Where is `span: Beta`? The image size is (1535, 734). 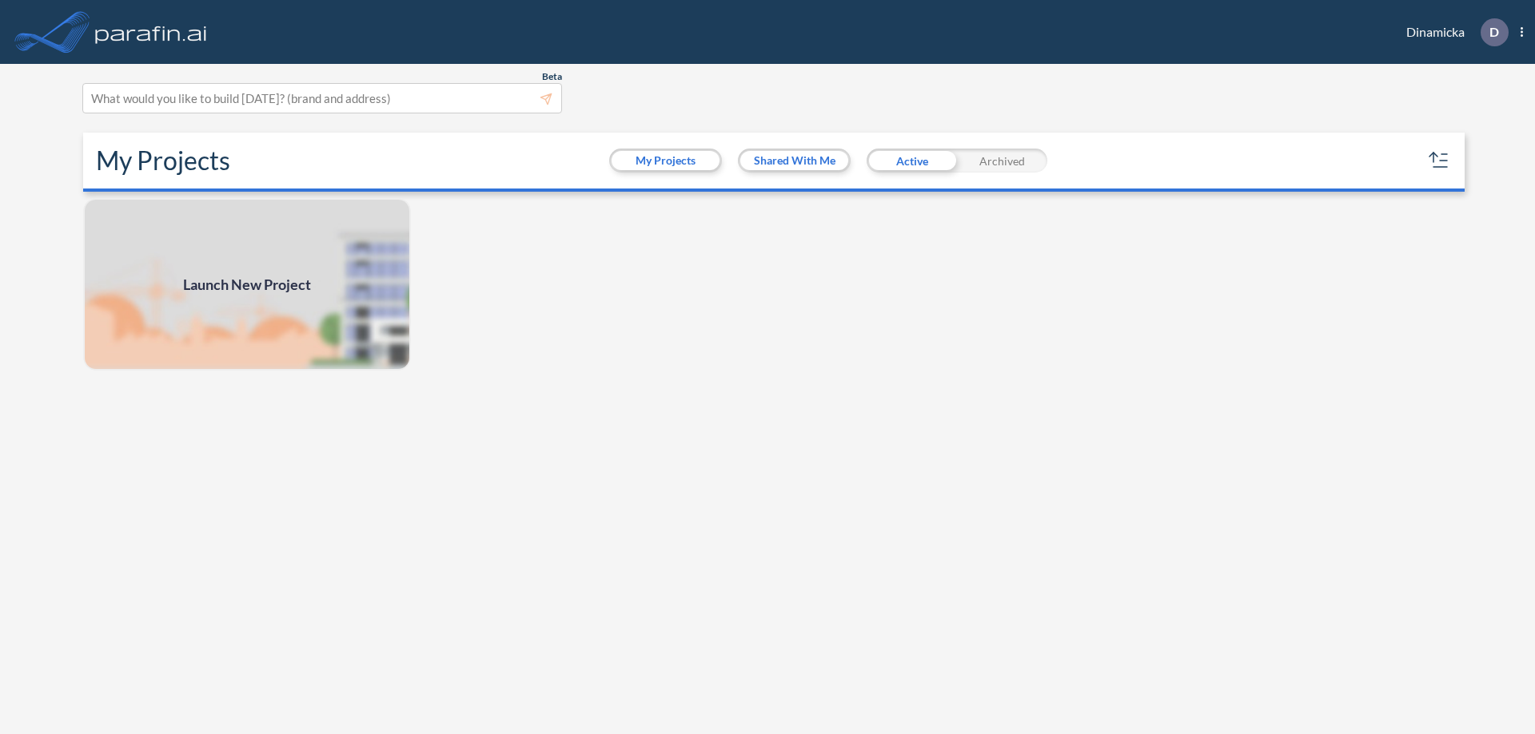 span: Beta is located at coordinates (551, 77).